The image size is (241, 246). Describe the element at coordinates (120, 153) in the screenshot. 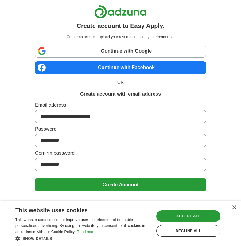

I see `label: Confirm password` at that location.